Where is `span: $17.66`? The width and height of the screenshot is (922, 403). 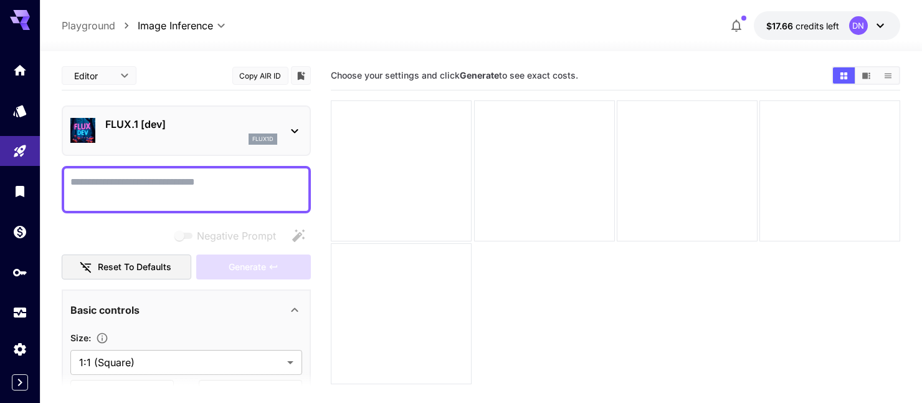 span: $17.66 is located at coordinates (781, 26).